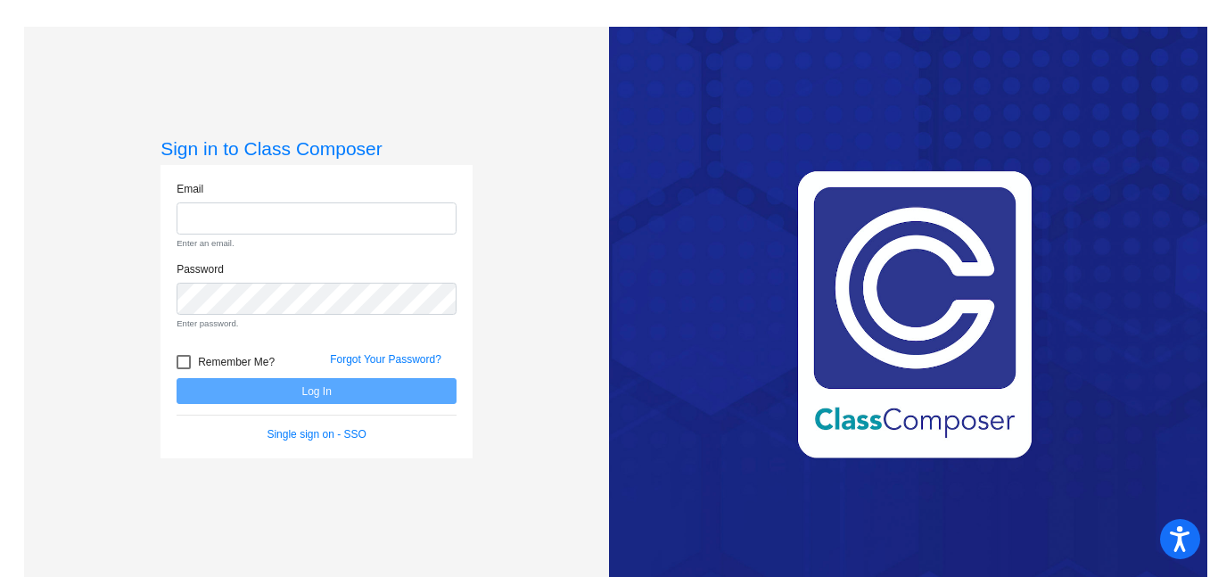 The width and height of the screenshot is (1218, 577). I want to click on h3: Sign in to Class Composer, so click(317, 148).